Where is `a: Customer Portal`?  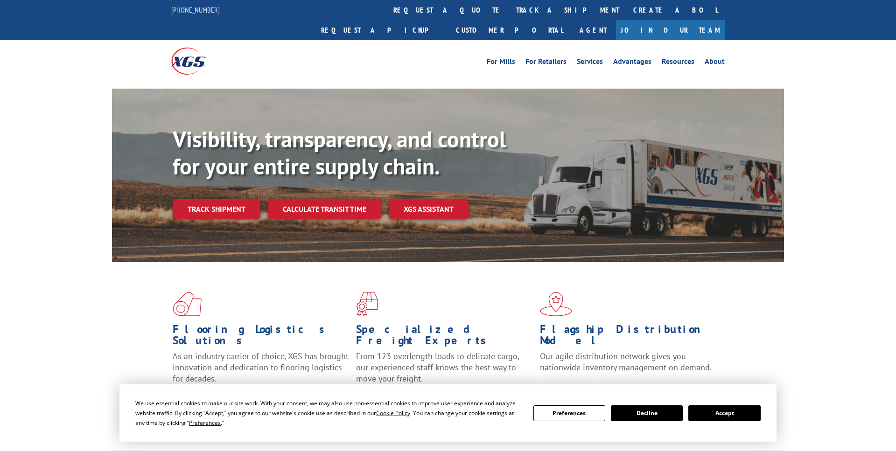
a: Customer Portal is located at coordinates (510, 30).